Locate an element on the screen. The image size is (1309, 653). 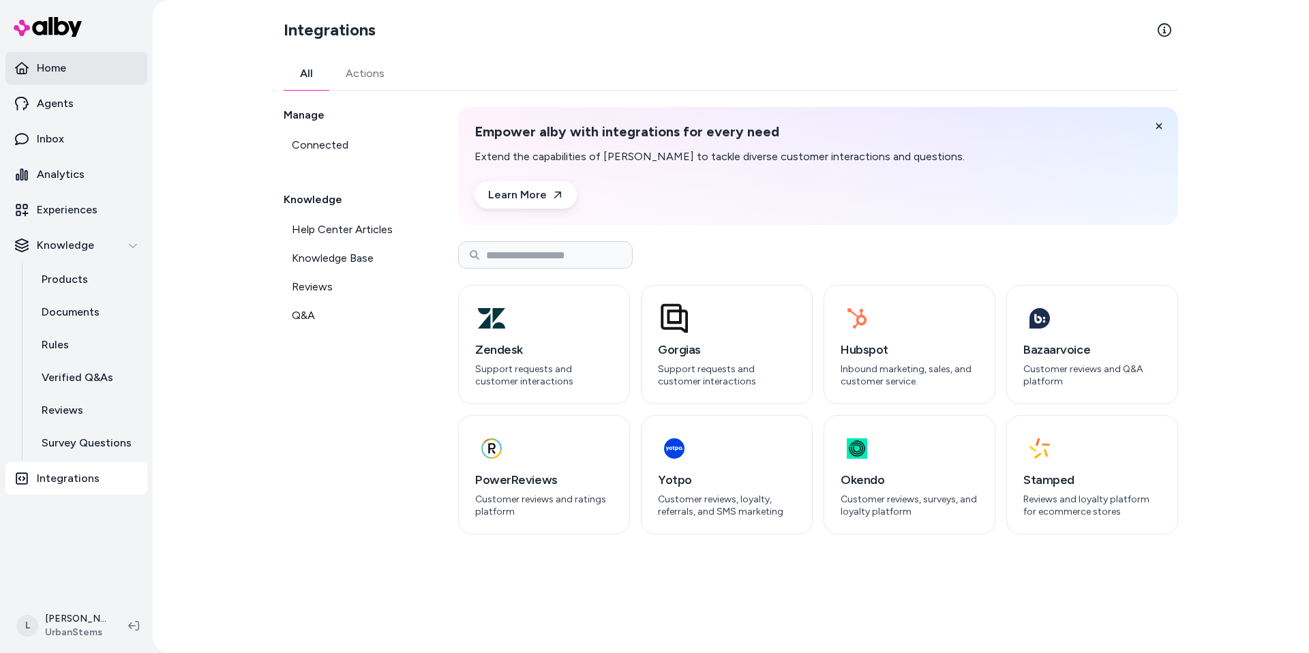
a: Verified Q&As is located at coordinates (87, 378).